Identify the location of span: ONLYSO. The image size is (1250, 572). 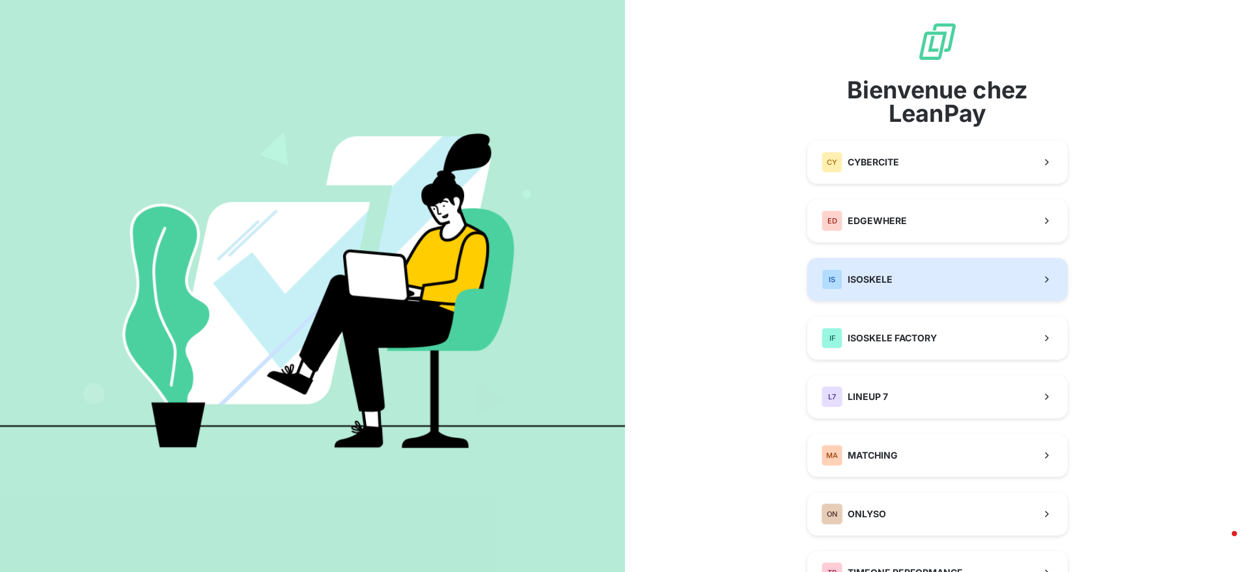
(866, 514).